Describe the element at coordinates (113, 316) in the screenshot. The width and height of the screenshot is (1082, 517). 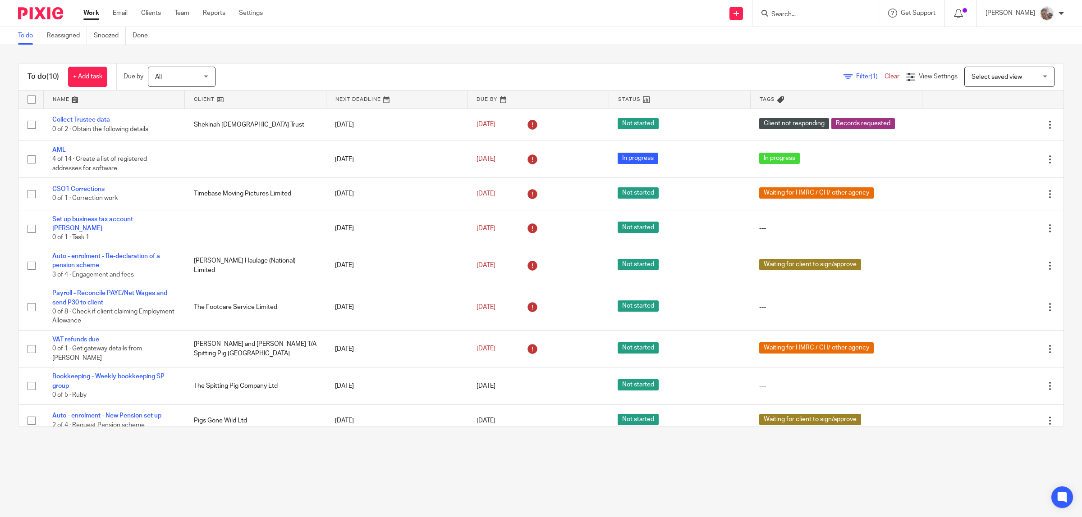
I see `span: 0 of 8 · Check if client claiming Employment Allowance` at that location.